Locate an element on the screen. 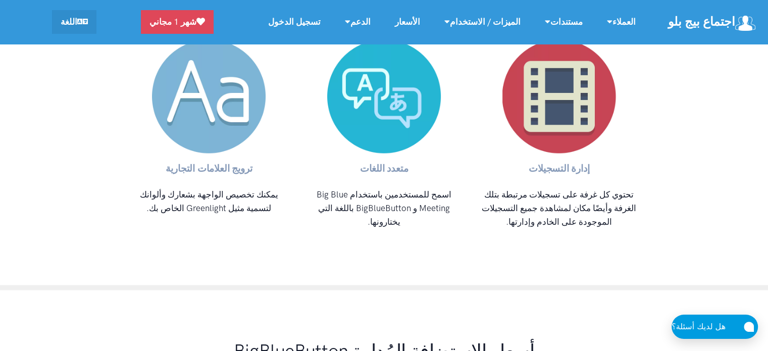 This screenshot has height=351, width=768. a: اجتماع بيج بلو is located at coordinates (713, 22).